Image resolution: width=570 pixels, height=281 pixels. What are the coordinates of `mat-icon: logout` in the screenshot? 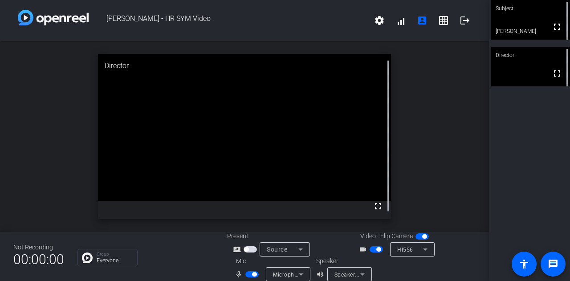 It's located at (465, 20).